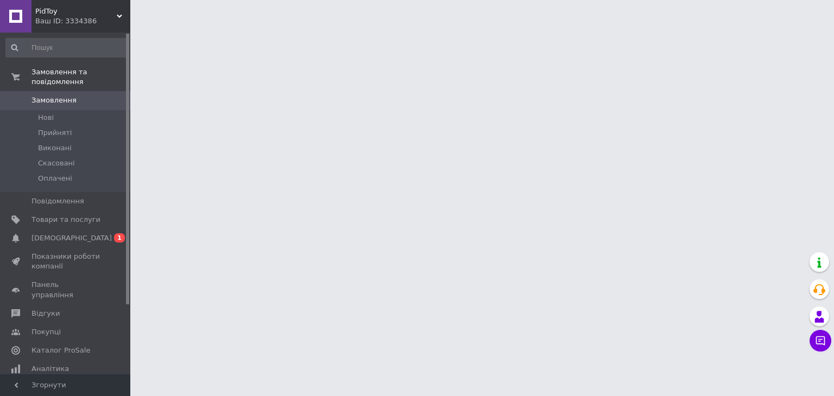 The image size is (834, 396). Describe the element at coordinates (61, 351) in the screenshot. I see `span: Каталог ProSale` at that location.